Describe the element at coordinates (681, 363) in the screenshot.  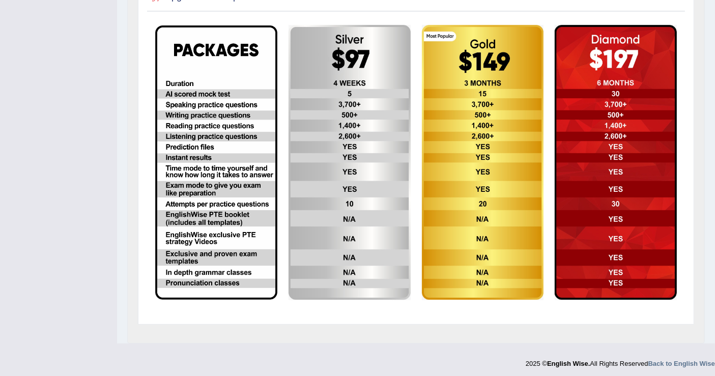
I see `a: Back to English Wise` at that location.